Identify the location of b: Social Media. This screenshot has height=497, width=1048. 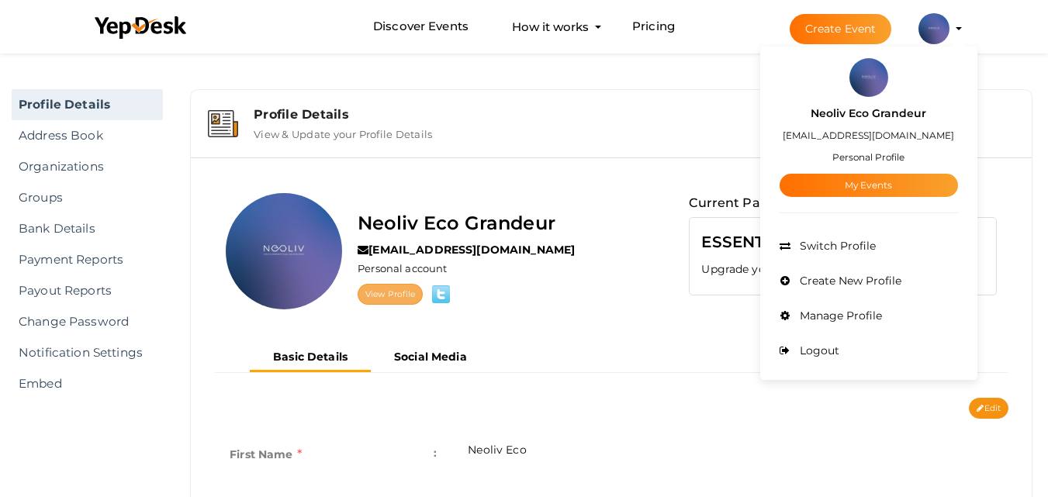
(431, 357).